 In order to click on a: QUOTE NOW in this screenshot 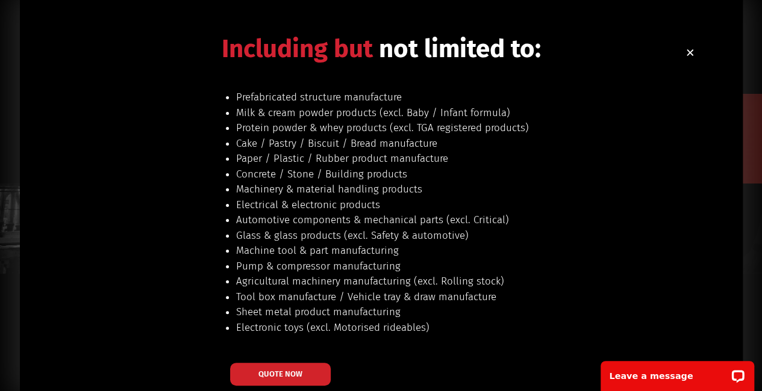, I will do `click(280, 375)`.